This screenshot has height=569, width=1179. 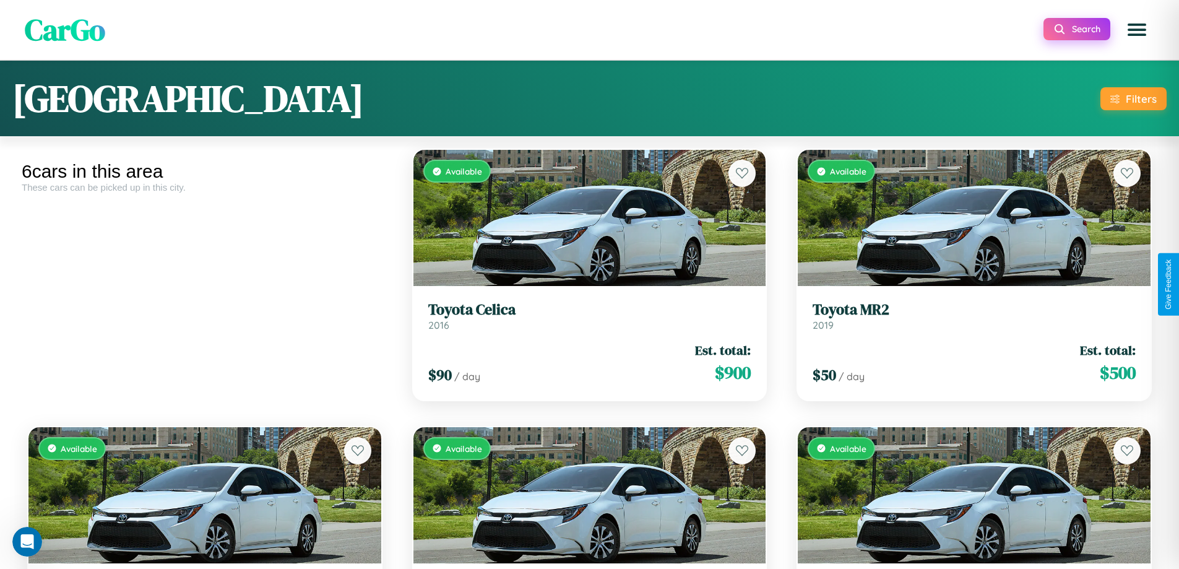 I want to click on div: These cars can be picked up in this city., so click(x=205, y=187).